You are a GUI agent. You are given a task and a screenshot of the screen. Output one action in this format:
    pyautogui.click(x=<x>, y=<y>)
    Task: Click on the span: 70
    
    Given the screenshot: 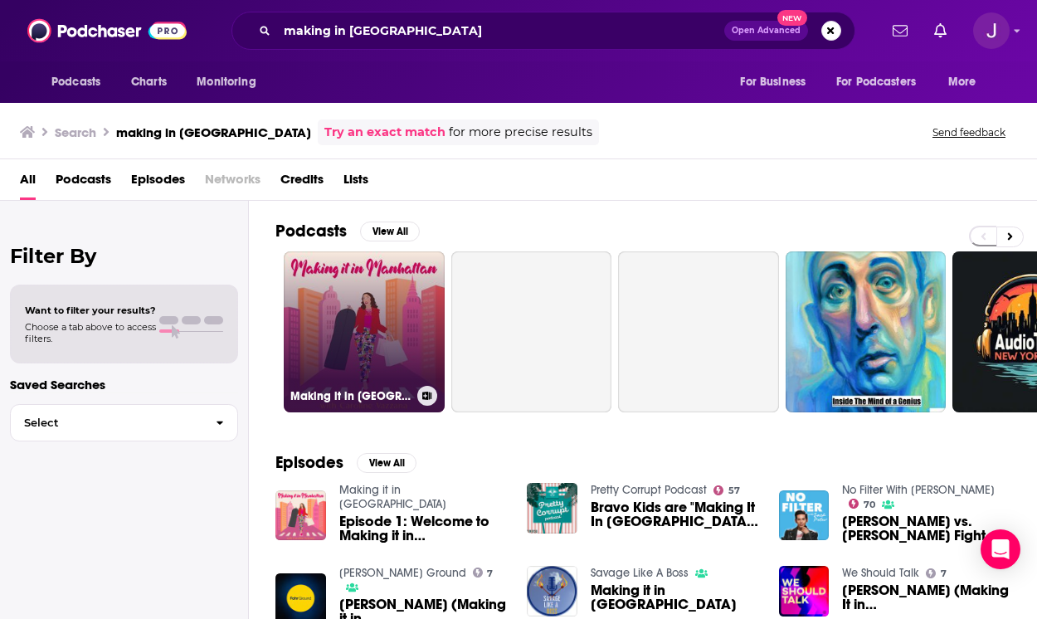 What is the action you would take?
    pyautogui.click(x=869, y=504)
    